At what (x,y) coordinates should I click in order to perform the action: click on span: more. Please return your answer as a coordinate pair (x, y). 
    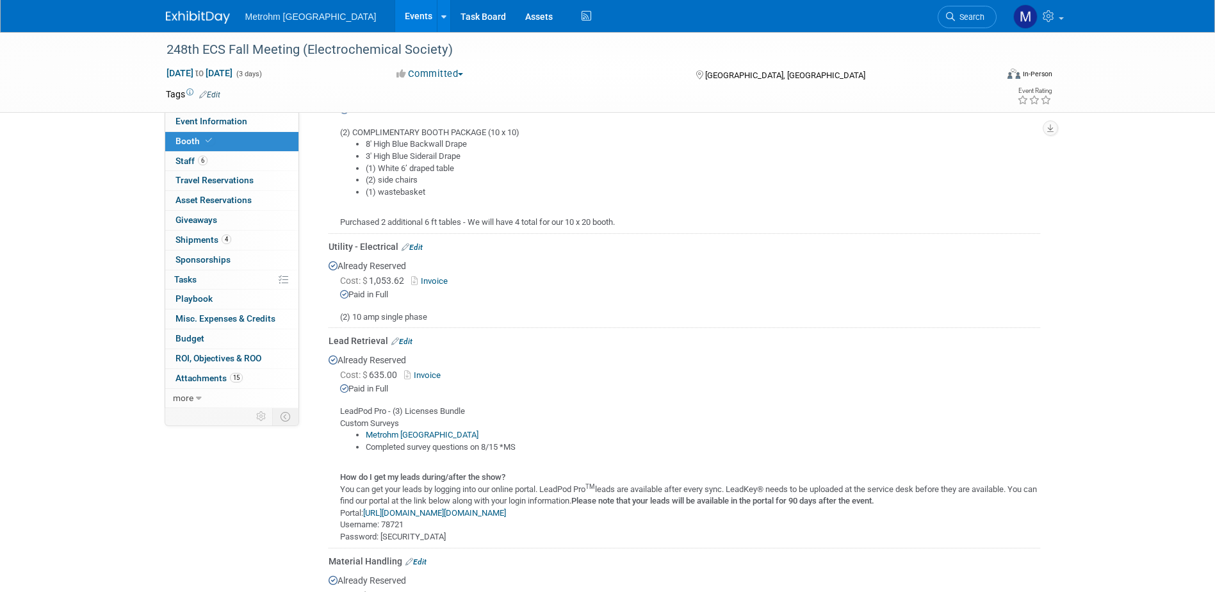
    Looking at the image, I should click on (183, 398).